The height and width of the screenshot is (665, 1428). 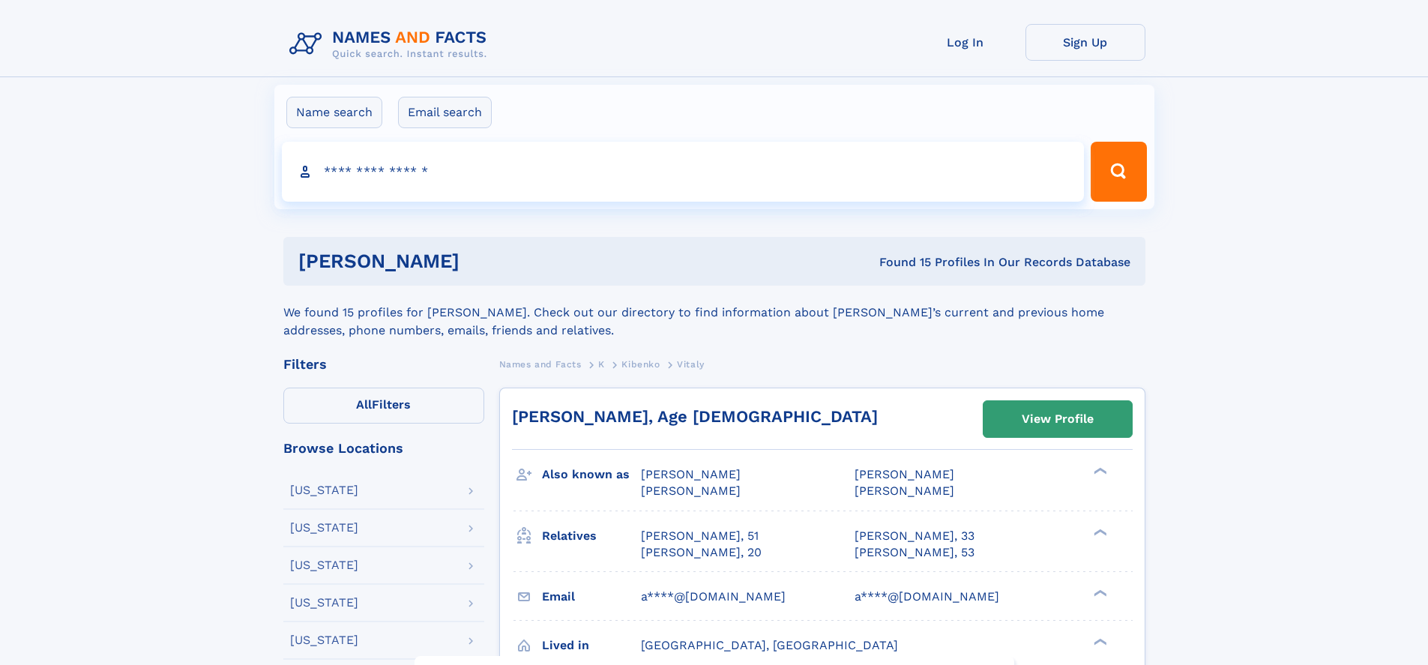 What do you see at coordinates (591, 645) in the screenshot?
I see `h3: Lived in` at bounding box center [591, 645].